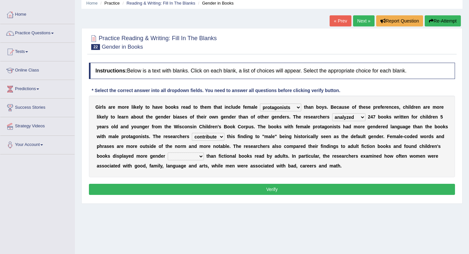 The width and height of the screenshot is (469, 254). What do you see at coordinates (37, 88) in the screenshot?
I see `a: Predictions` at bounding box center [37, 88].